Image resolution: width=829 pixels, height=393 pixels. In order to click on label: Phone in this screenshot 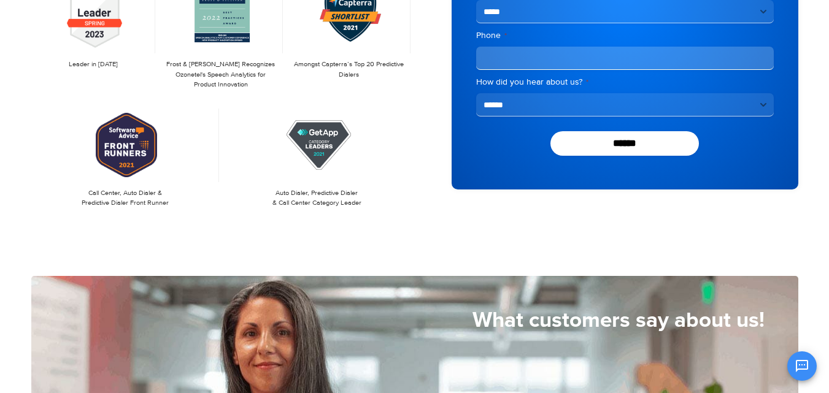, I will do `click(625, 36)`.